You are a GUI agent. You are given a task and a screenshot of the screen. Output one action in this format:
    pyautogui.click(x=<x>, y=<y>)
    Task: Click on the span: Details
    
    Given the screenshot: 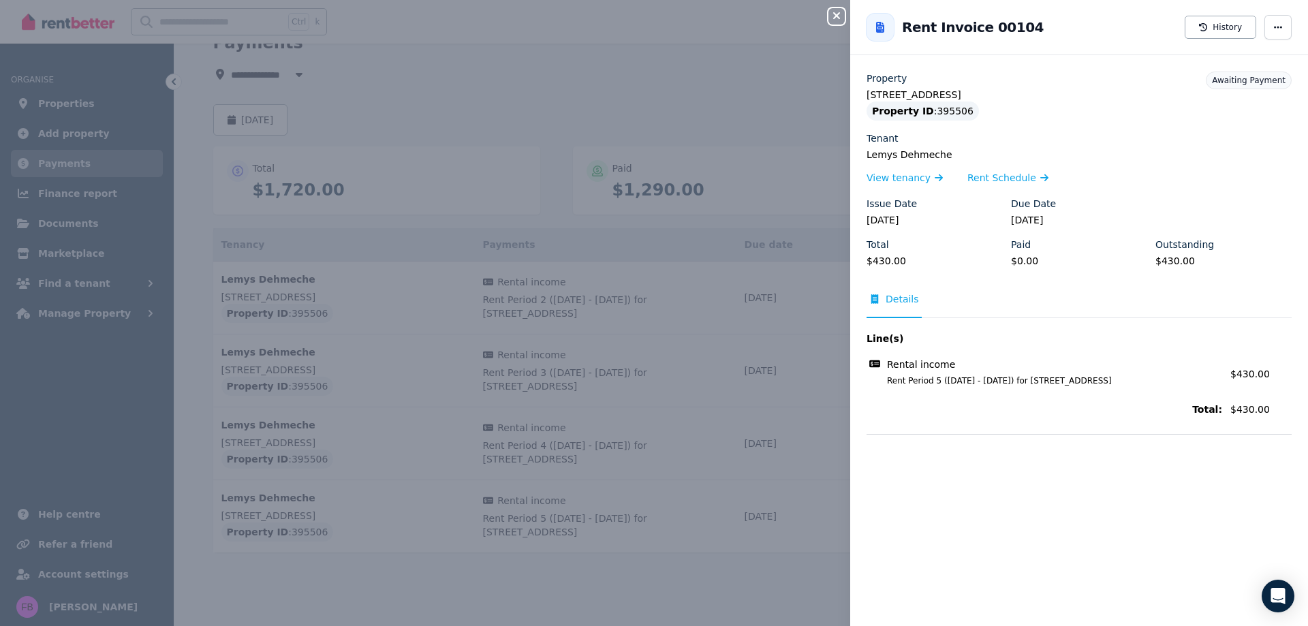 What is the action you would take?
    pyautogui.click(x=902, y=299)
    